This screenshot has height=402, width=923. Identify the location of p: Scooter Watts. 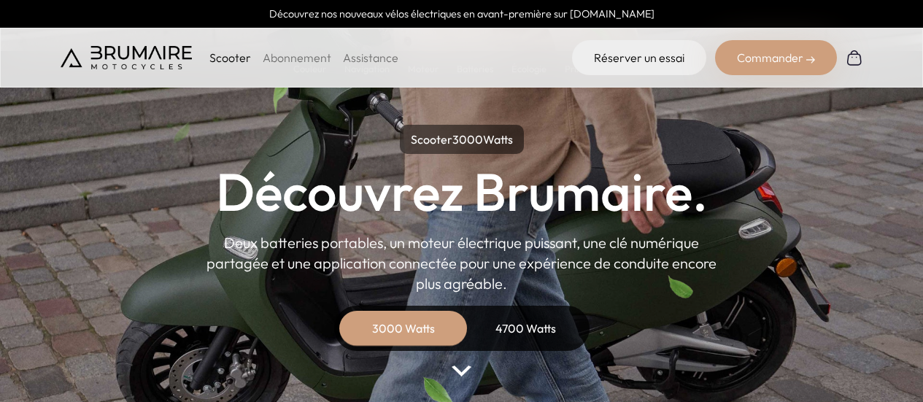
(462, 139).